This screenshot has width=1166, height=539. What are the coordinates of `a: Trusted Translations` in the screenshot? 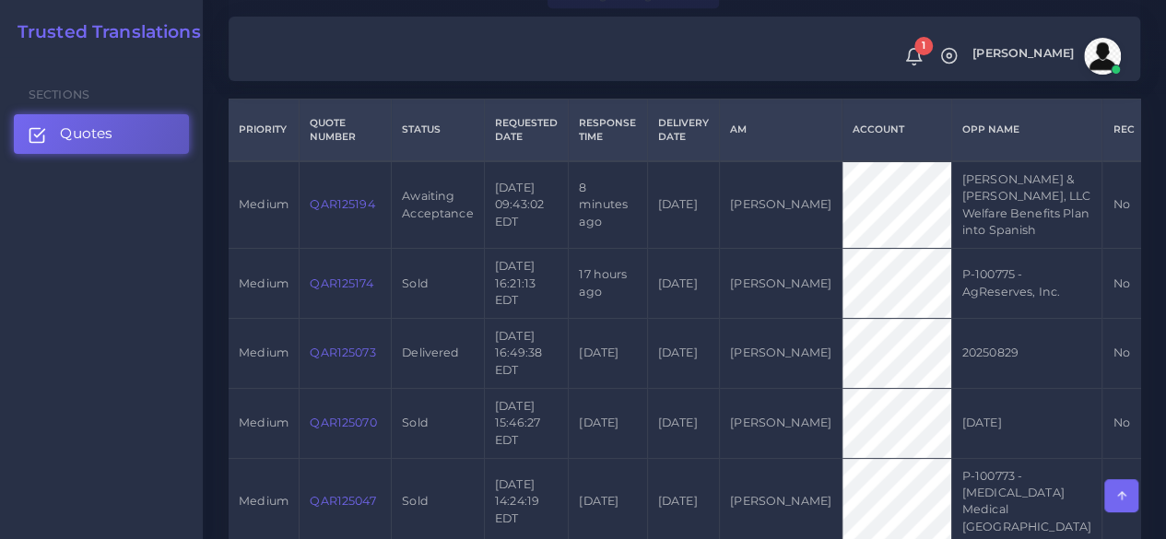 It's located at (102, 32).